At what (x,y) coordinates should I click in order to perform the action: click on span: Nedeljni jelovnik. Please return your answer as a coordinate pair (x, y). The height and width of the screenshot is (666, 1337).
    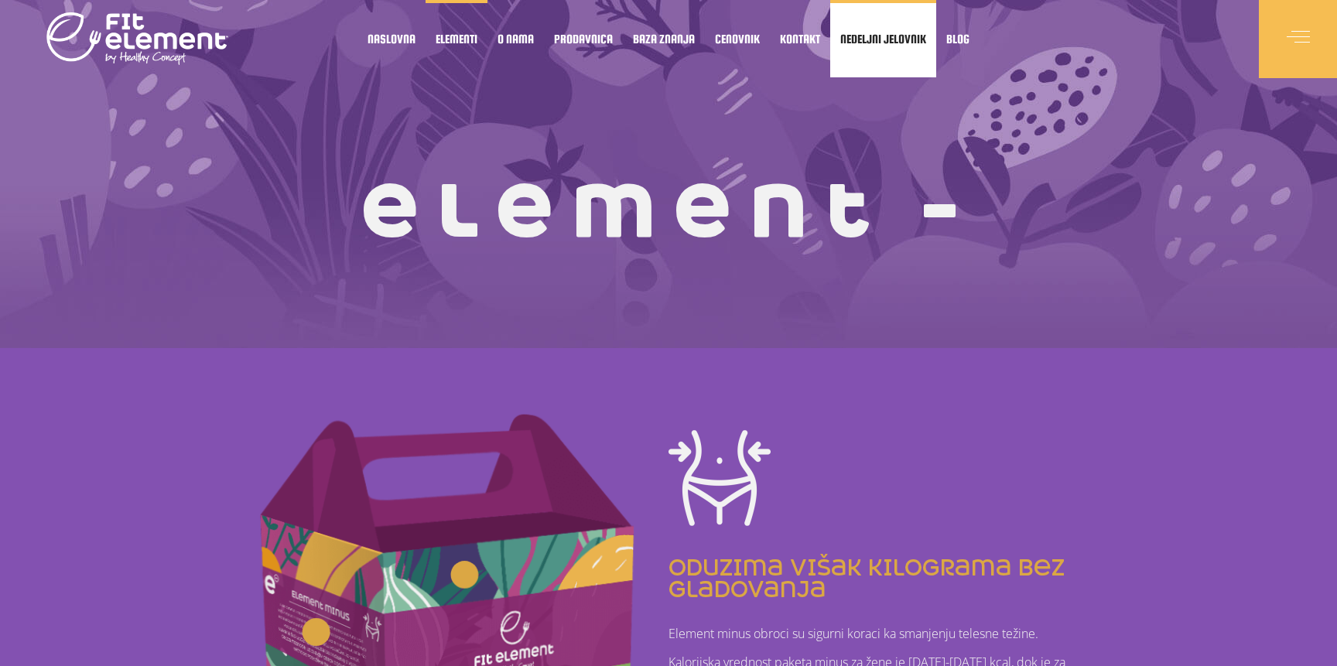
    Looking at the image, I should click on (883, 39).